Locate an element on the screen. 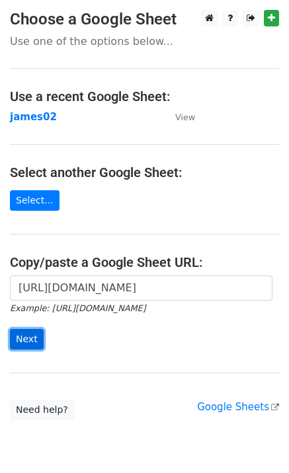 The image size is (289, 473). a: Select... is located at coordinates (34, 200).